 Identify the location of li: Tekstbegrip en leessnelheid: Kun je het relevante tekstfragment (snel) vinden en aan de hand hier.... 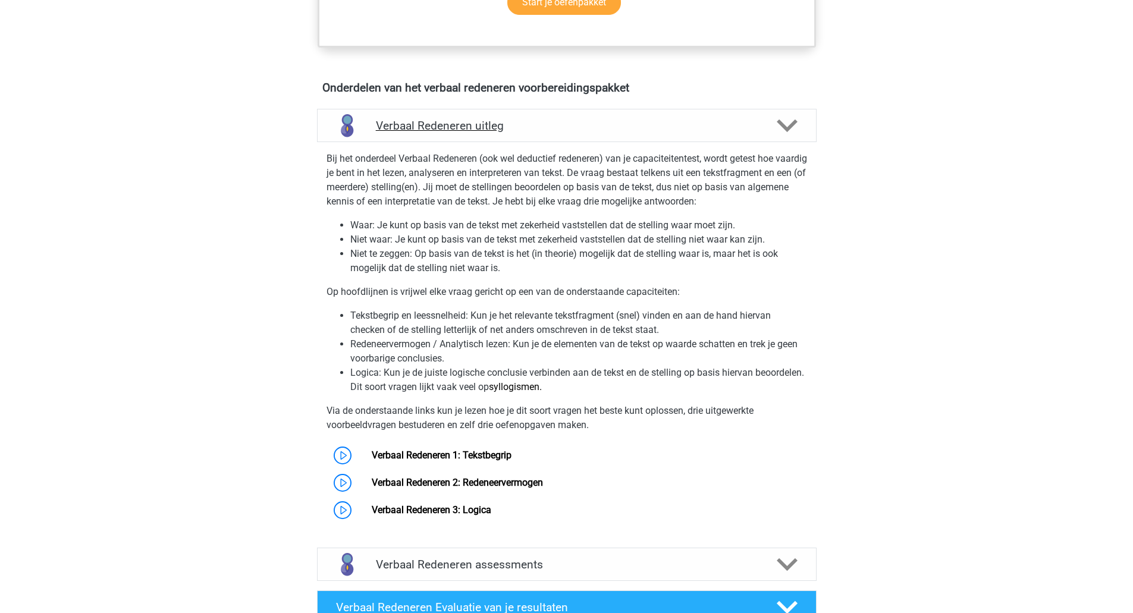
(579, 323).